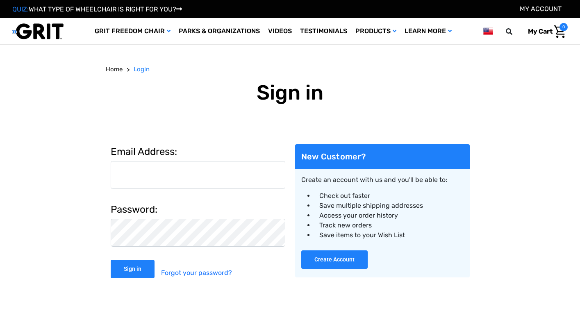 The width and height of the screenshot is (580, 327). I want to click on a: Forgot your password?, so click(196, 273).